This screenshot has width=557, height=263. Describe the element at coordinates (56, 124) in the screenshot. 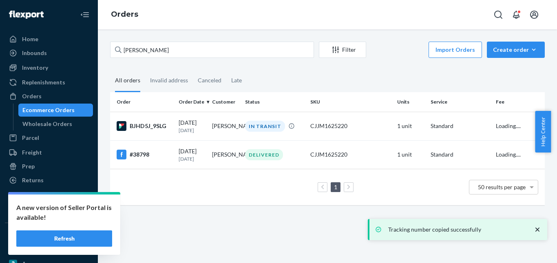

I see `a: Wholesale Orders` at that location.